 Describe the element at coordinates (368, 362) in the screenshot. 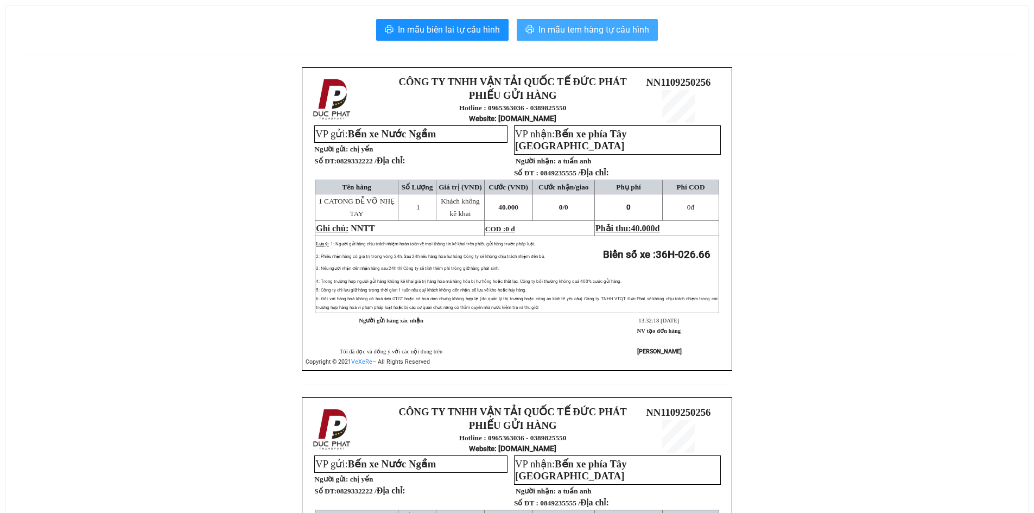

I see `span: Copyright © 2021 – All Rights Reserved` at that location.